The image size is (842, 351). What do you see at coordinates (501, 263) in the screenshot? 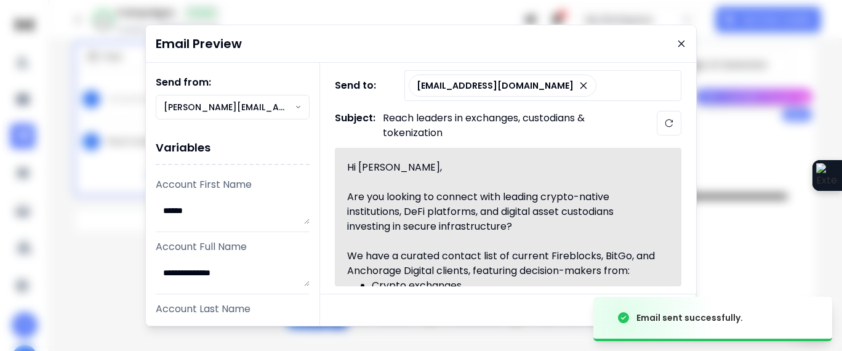
I see `div: We have a curated contact list of current Fireblocks, BitGo, and Anchorage Digital clients, featu...` at bounding box center [501, 263].